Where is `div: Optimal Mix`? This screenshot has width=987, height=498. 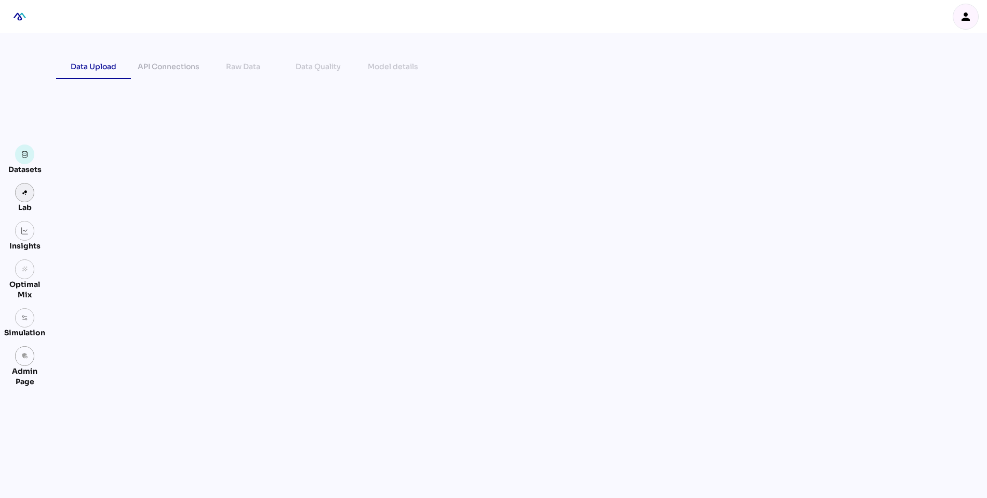 div: Optimal Mix is located at coordinates (24, 289).